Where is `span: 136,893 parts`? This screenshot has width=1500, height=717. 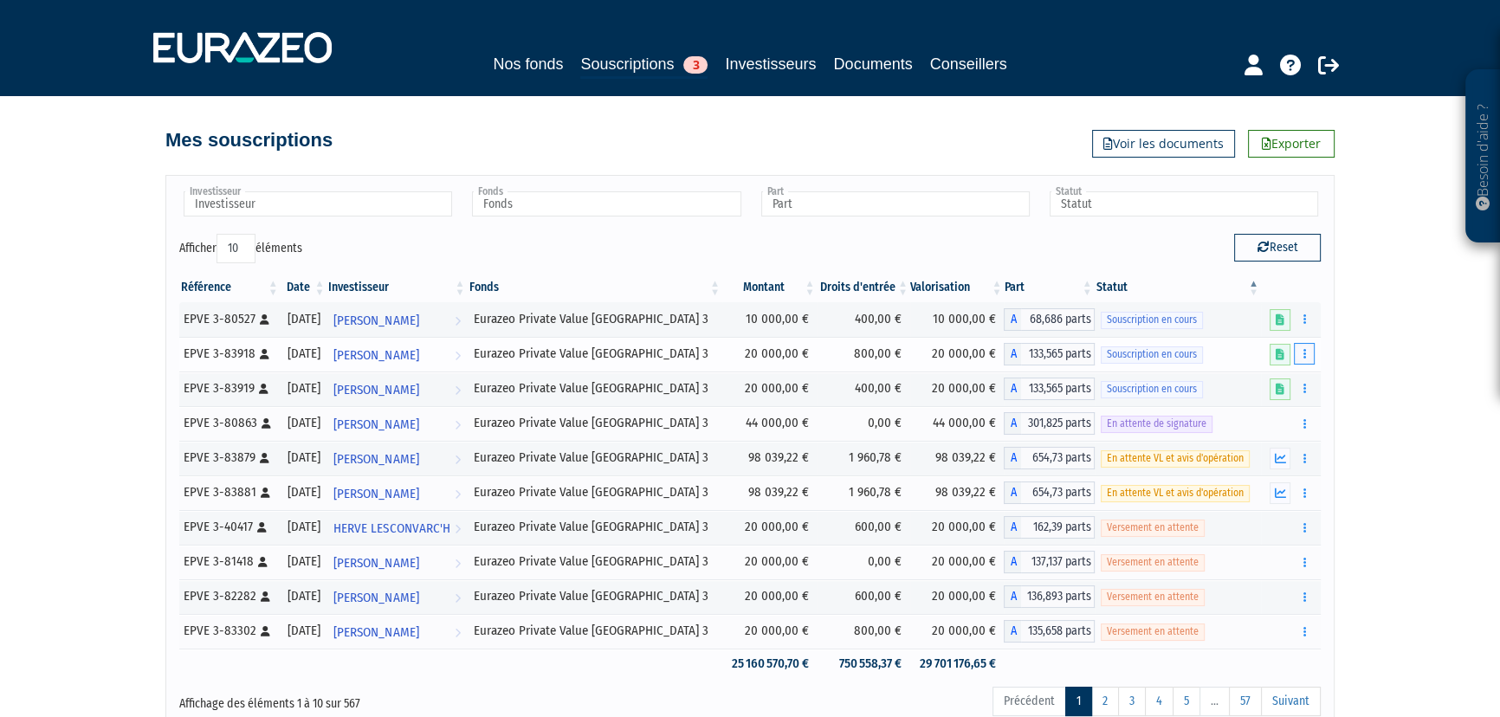 span: 136,893 parts is located at coordinates (1057, 597).